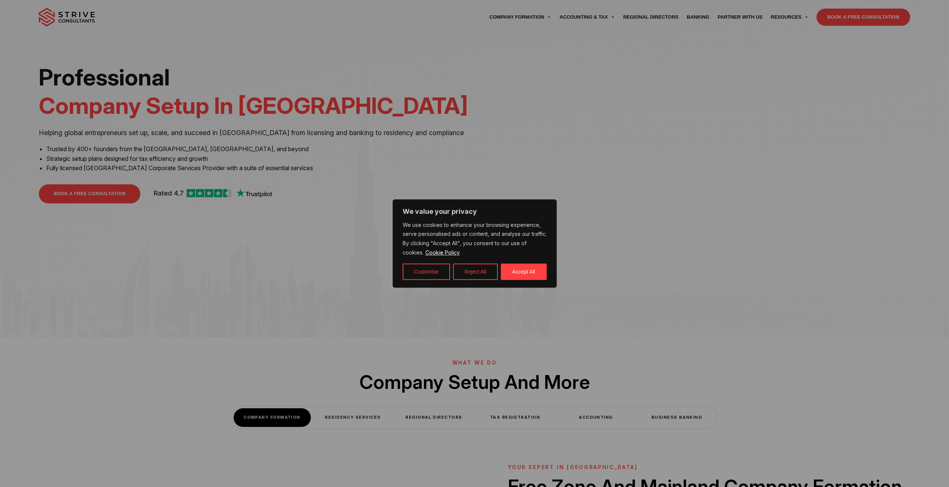 Image resolution: width=949 pixels, height=487 pixels. Describe the element at coordinates (475, 239) in the screenshot. I see `p: We use cookies to enhance your browsing experience, serve personalised ads or content, and analys...` at that location.